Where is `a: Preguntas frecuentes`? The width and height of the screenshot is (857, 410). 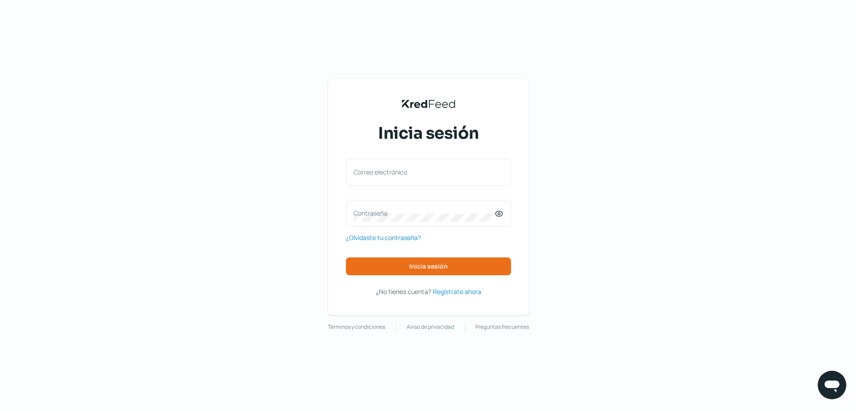 a: Preguntas frecuentes is located at coordinates (502, 327).